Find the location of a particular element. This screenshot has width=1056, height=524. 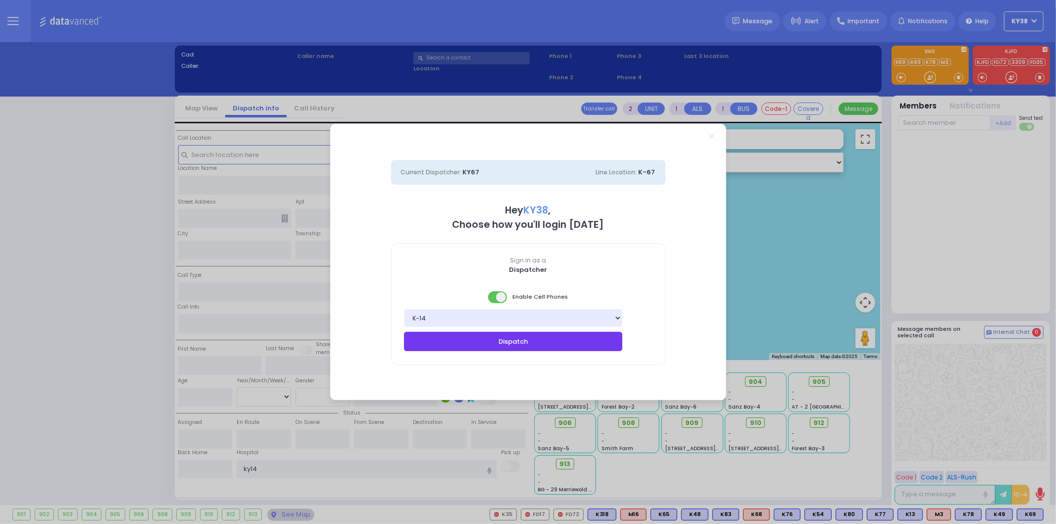

span: KY38 is located at coordinates (536, 210).